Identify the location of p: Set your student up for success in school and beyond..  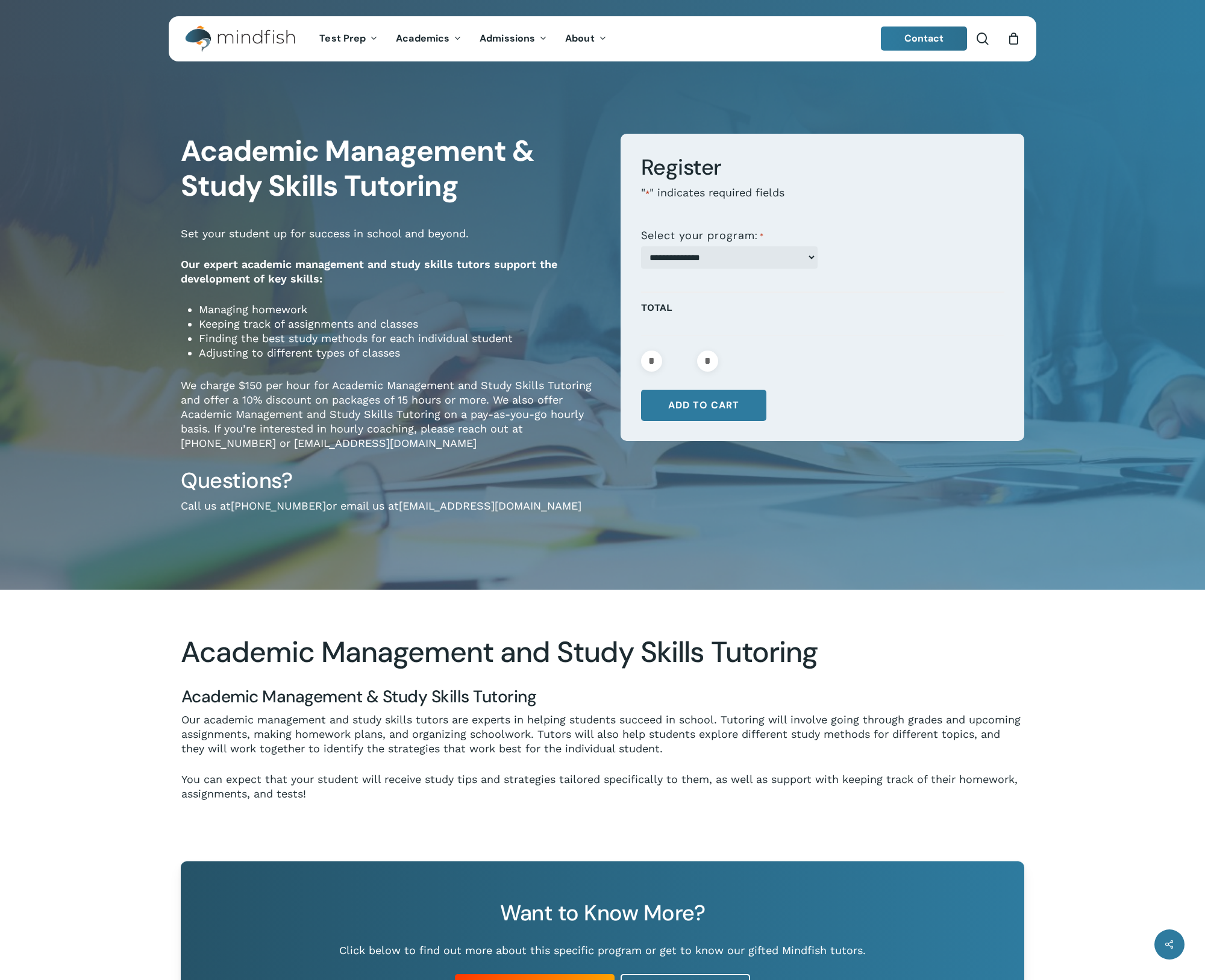
(391, 241).